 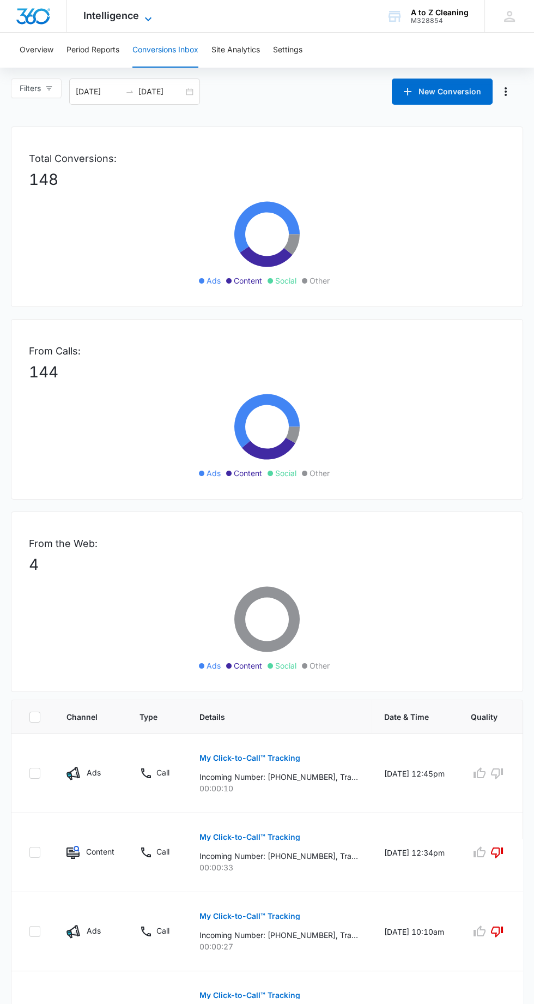 What do you see at coordinates (407, 716) in the screenshot?
I see `span: Date & Time` at bounding box center [407, 716].